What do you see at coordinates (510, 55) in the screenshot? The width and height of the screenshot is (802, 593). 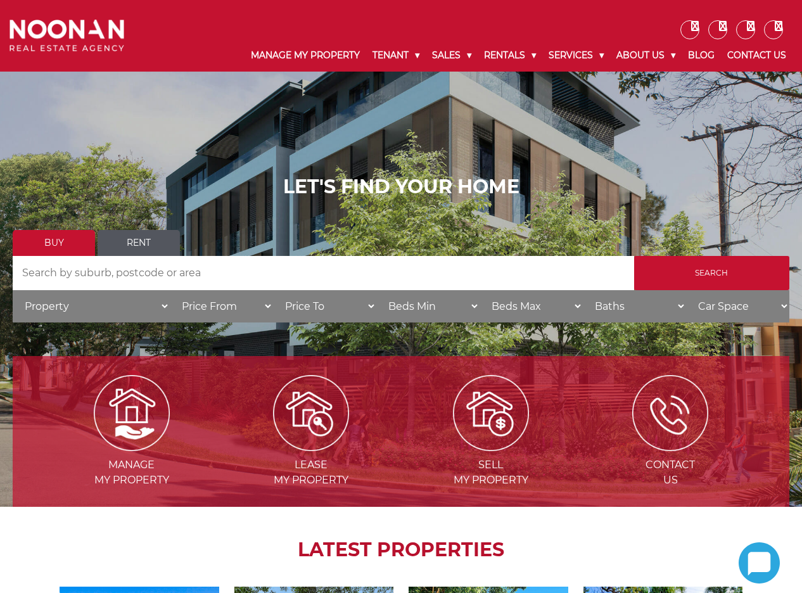 I see `a: Rentals` at bounding box center [510, 55].